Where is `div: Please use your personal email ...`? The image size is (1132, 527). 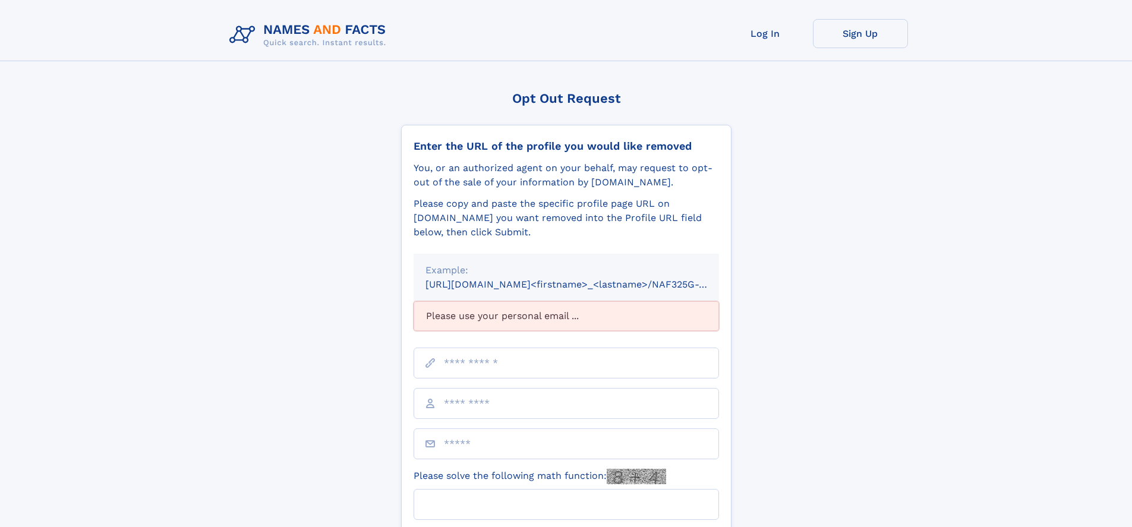
div: Please use your personal email ... is located at coordinates (566, 316).